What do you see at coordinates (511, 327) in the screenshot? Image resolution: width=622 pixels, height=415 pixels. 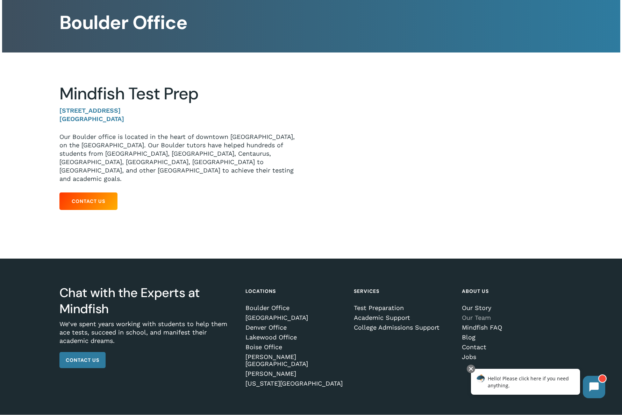 I see `a: Mindfish FAQ` at bounding box center [511, 327].